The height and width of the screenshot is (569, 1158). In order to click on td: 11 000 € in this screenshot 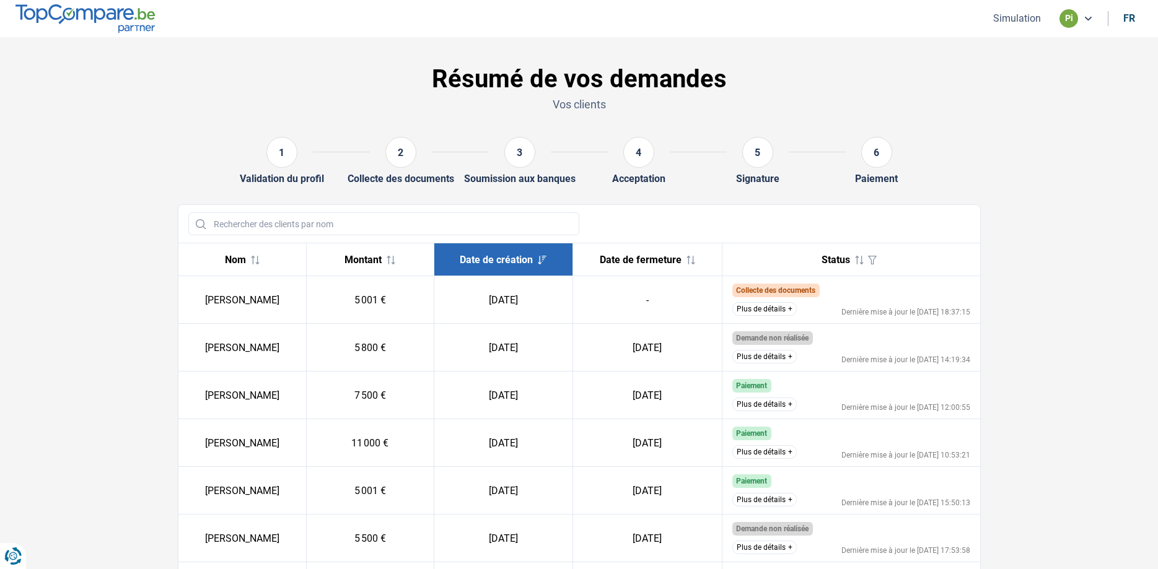, I will do `click(370, 443)`.